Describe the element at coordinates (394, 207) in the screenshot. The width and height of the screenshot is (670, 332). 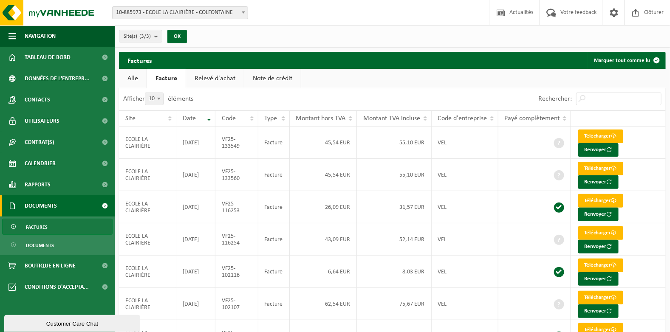
I see `td: 31,57 EUR` at that location.